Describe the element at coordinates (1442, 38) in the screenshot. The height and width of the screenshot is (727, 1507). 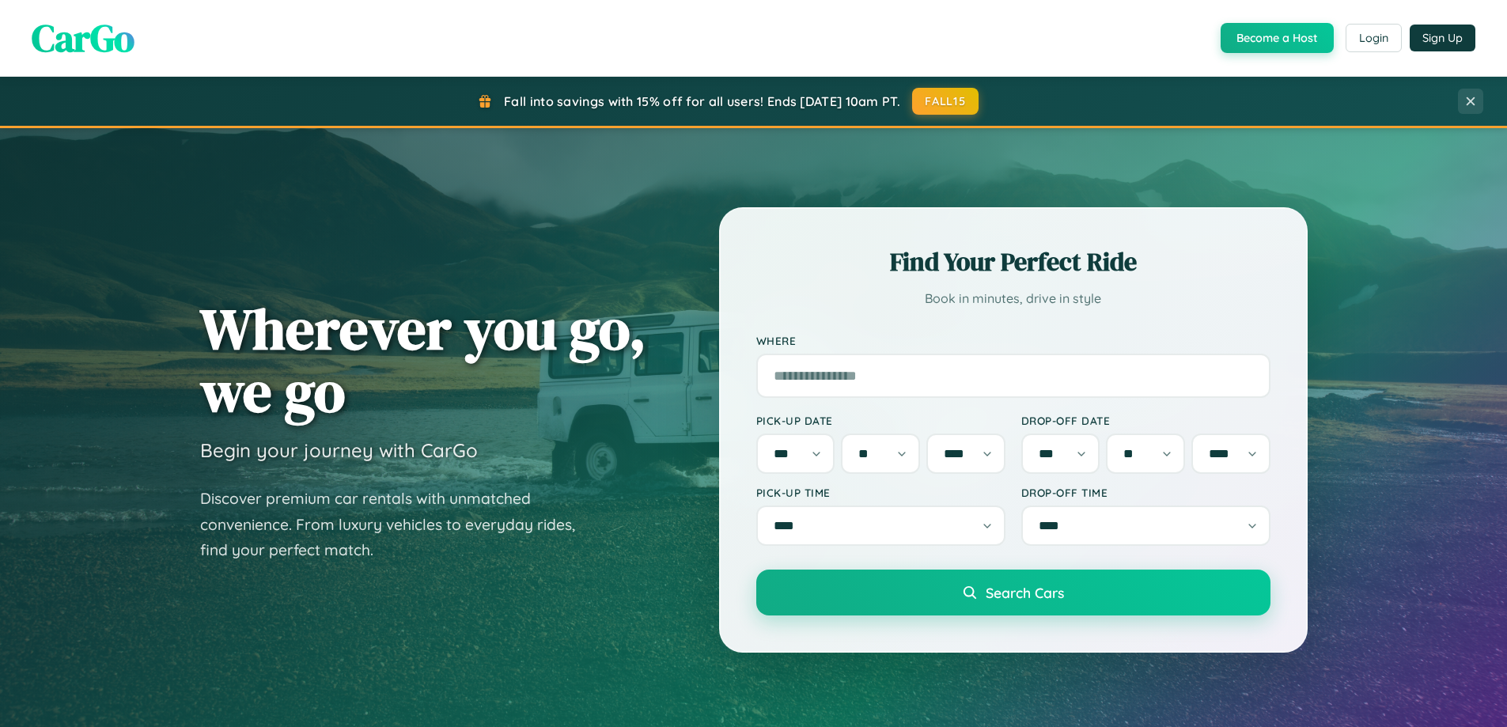
I see `button: Sign Up` at that location.